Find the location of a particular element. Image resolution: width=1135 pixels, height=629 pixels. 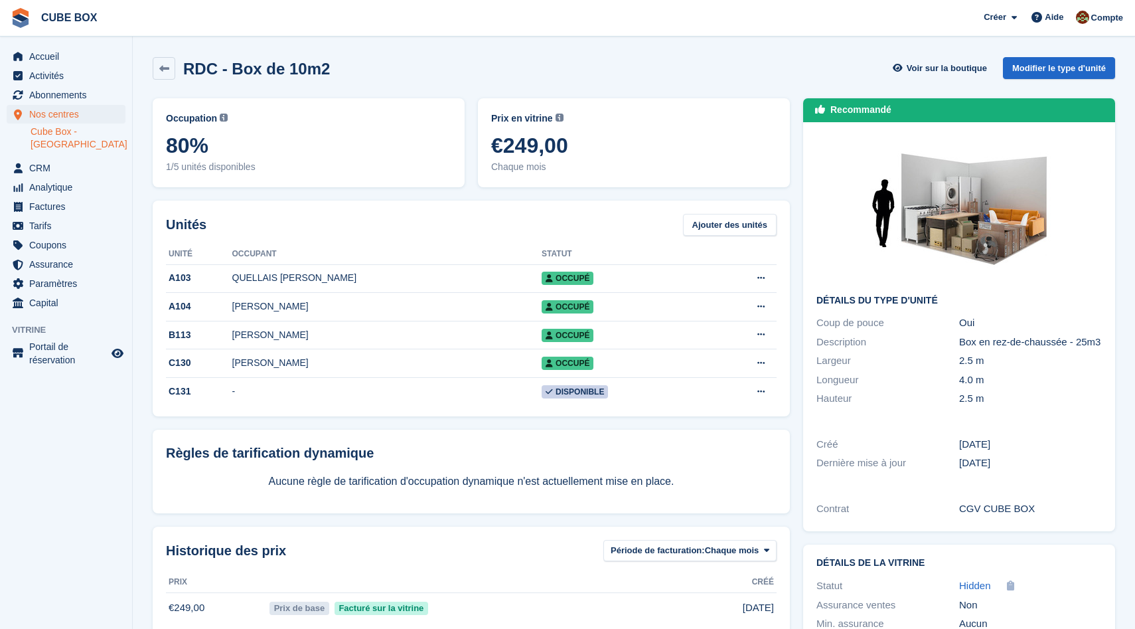

h2: Détails de la vitrine is located at coordinates (960, 563).